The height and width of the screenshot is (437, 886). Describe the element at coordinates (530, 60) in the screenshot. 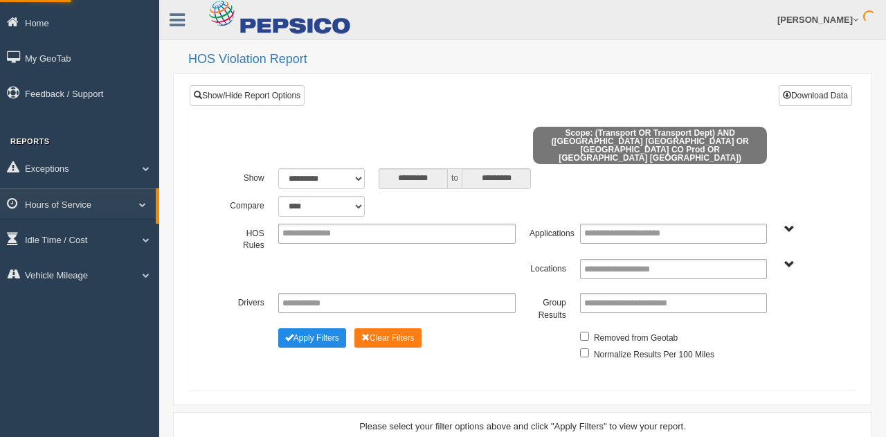

I see `h2: HOS Violation Report` at that location.